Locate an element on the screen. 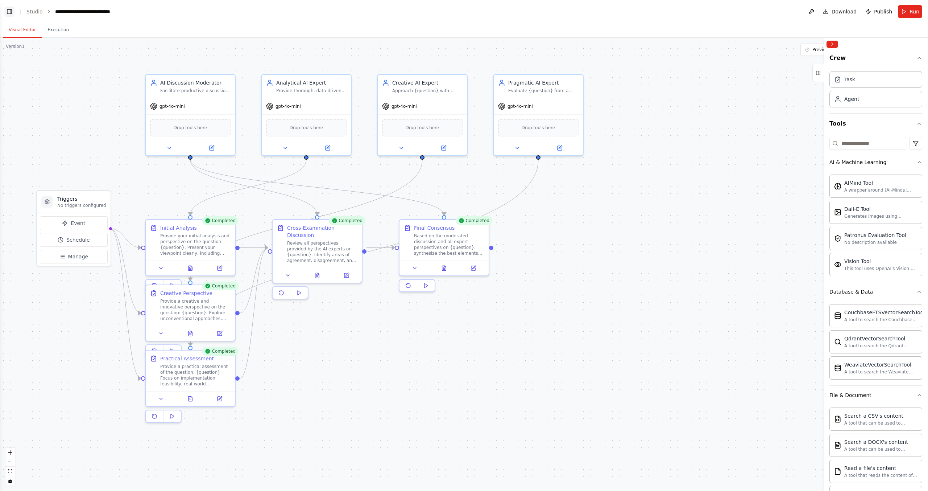 This screenshot has width=928, height=491. div: Version 1 is located at coordinates (15, 46).